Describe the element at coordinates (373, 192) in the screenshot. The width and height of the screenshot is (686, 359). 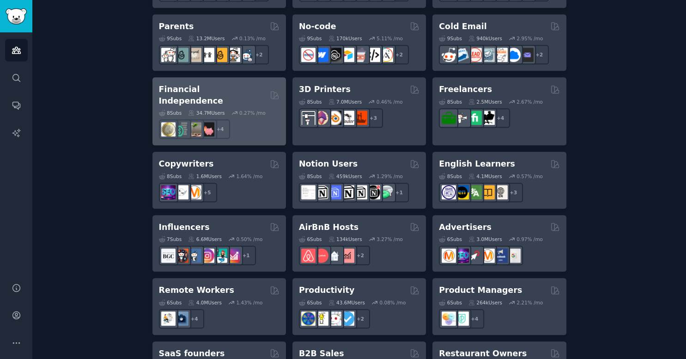
I see `img: BestNotionTemplates` at that location.